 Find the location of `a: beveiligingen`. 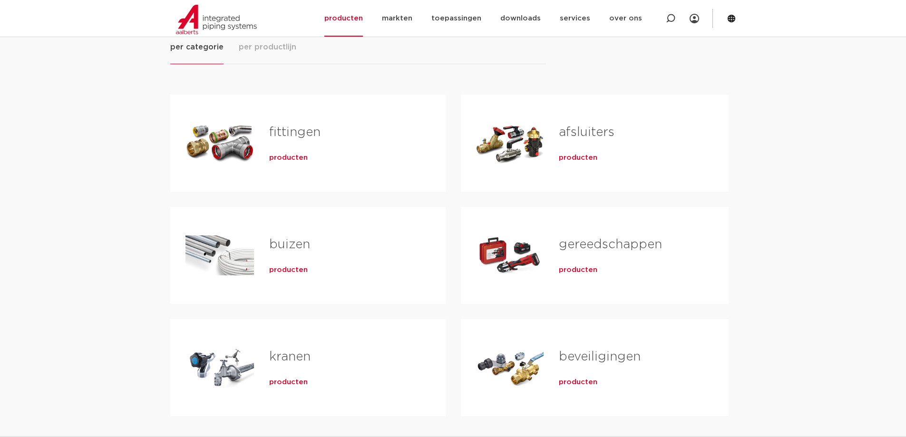

a: beveiligingen is located at coordinates (600, 357).